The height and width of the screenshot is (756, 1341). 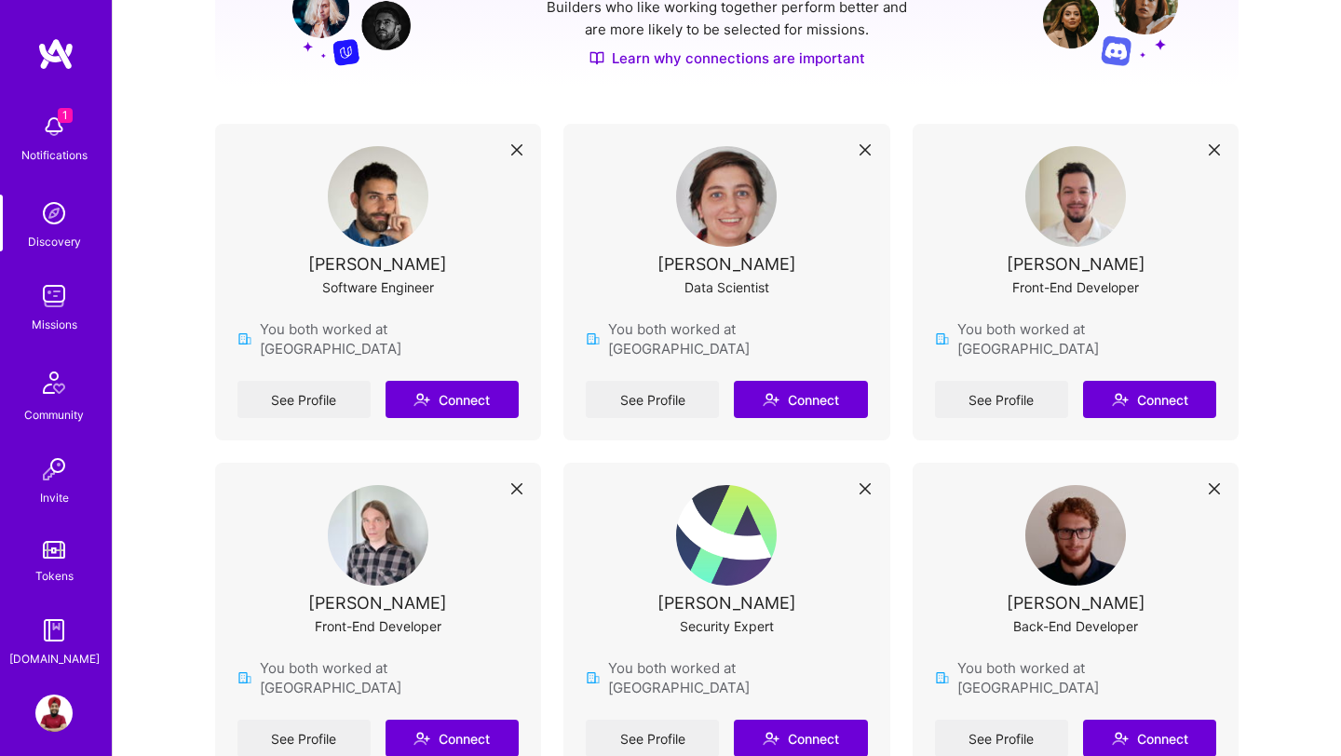 I want to click on div: Discovery, so click(x=54, y=241).